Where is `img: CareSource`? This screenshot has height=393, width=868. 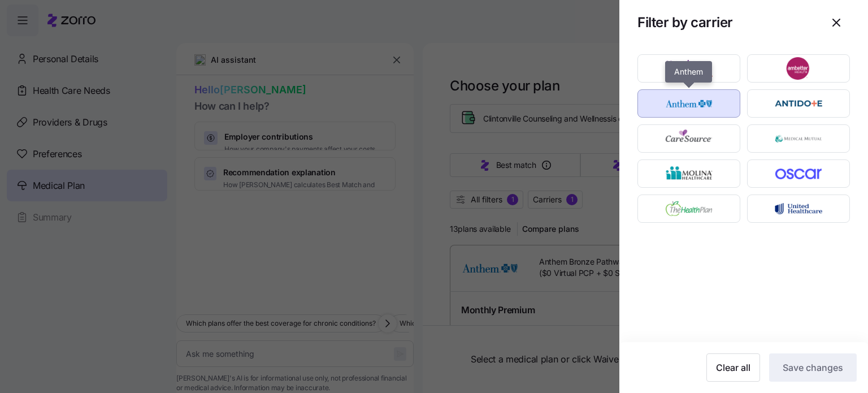 img: CareSource is located at coordinates (689, 138).